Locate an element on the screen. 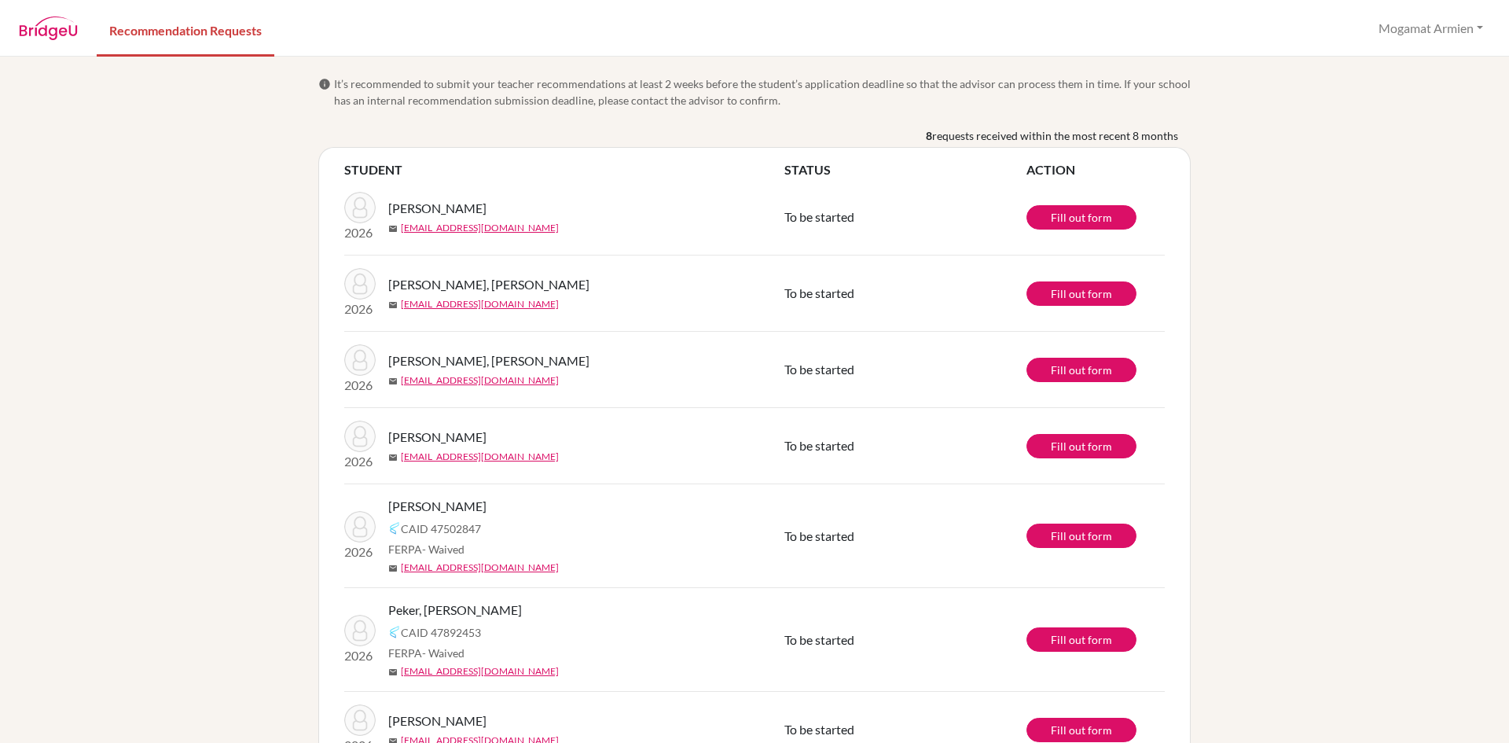 Image resolution: width=1509 pixels, height=743 pixels. span: CAID 47892453 is located at coordinates (441, 632).